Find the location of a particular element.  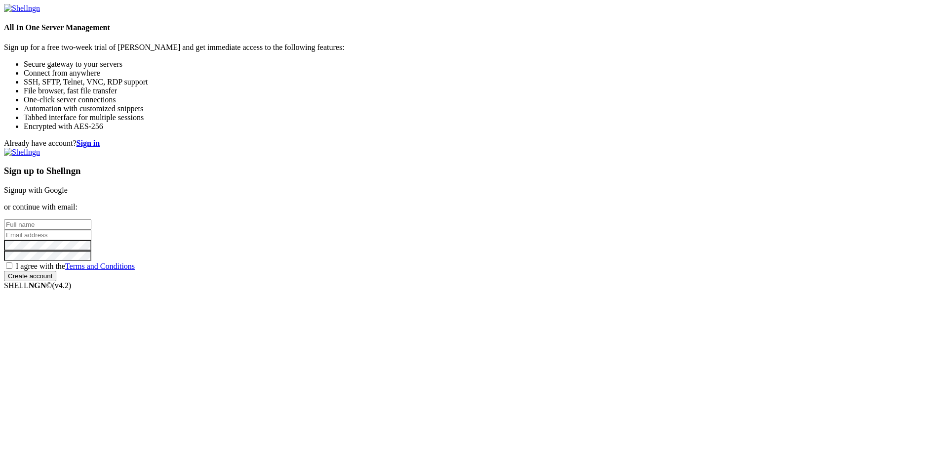

li: Encrypted with AES-256 is located at coordinates (484, 126).